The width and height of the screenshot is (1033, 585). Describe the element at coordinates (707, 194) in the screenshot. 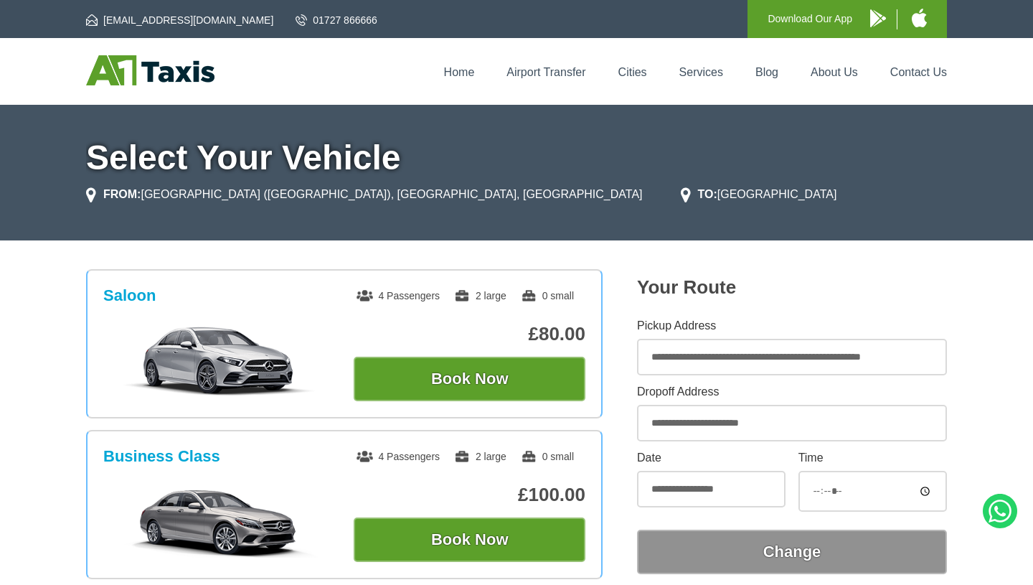

I see `strong: TO:` at that location.